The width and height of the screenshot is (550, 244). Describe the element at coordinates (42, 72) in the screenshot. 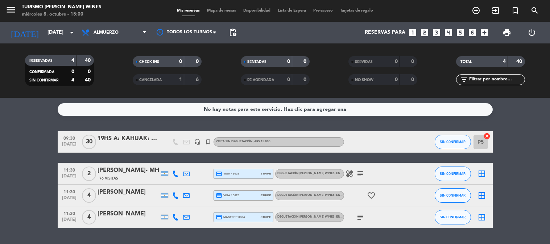

I see `span: CONFIRMADA` at that location.